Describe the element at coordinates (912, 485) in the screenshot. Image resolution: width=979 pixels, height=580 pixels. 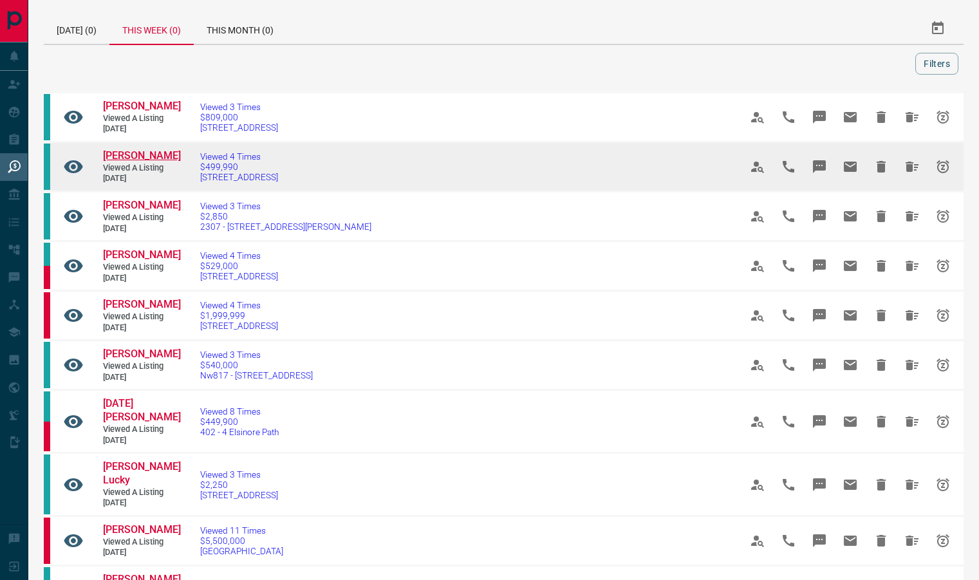
I see `span: Hide All from Bharath Lucky` at that location.